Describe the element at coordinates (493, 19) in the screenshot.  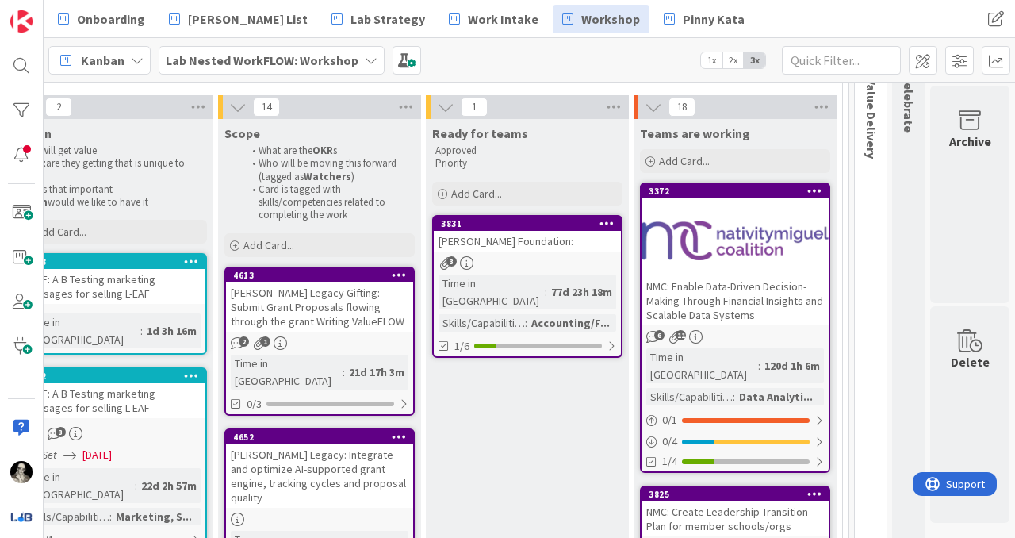
I see `a: Work Intake` at that location.